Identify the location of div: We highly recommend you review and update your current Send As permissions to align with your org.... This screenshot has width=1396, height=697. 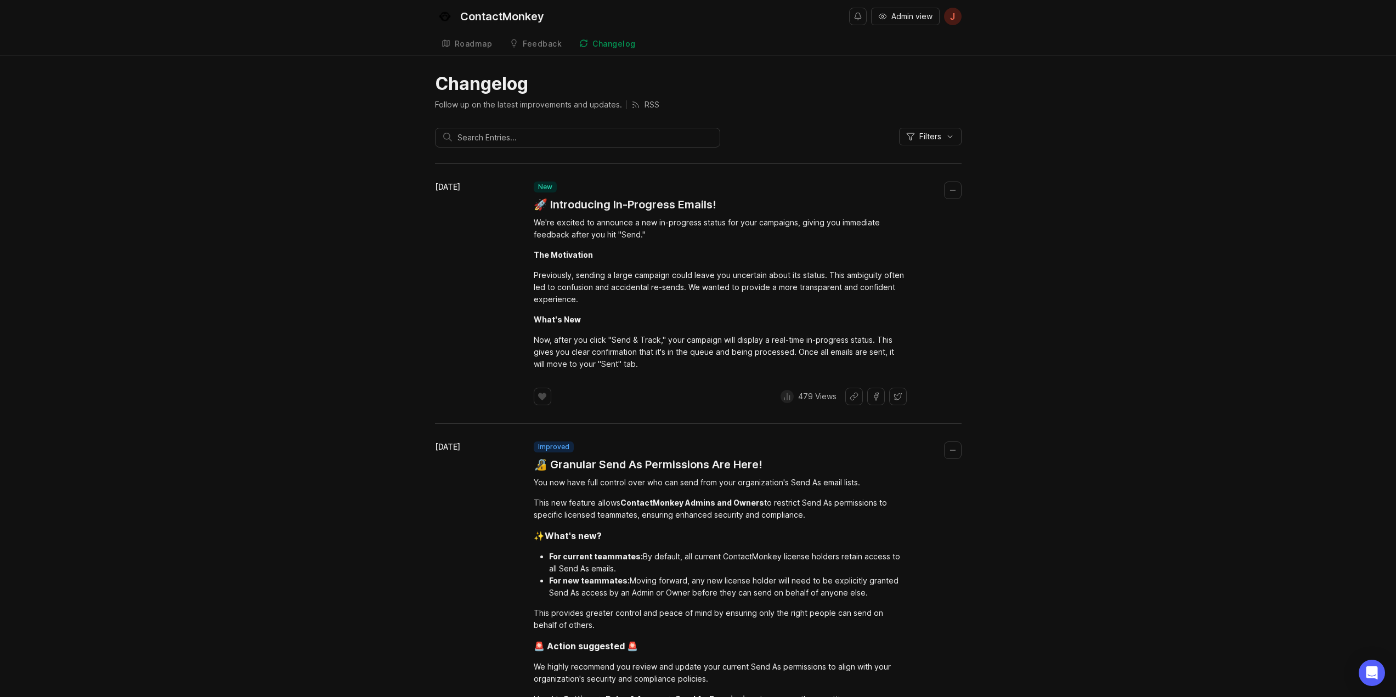
(720, 673).